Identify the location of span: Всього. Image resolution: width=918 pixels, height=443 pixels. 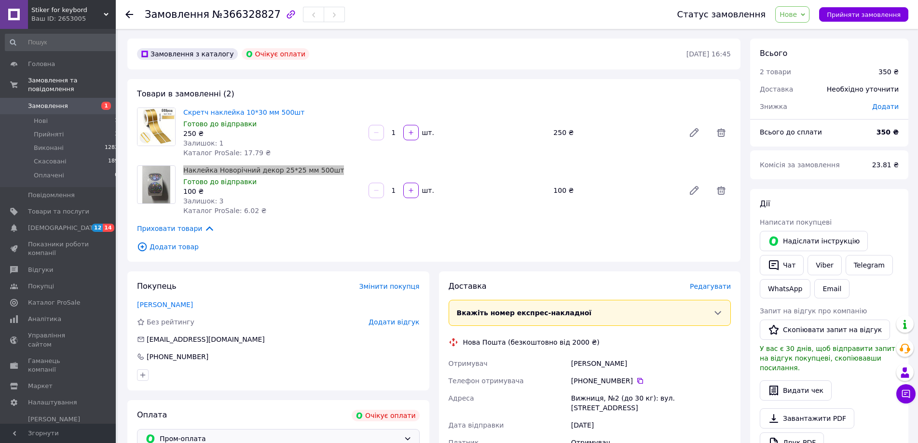
(773, 53).